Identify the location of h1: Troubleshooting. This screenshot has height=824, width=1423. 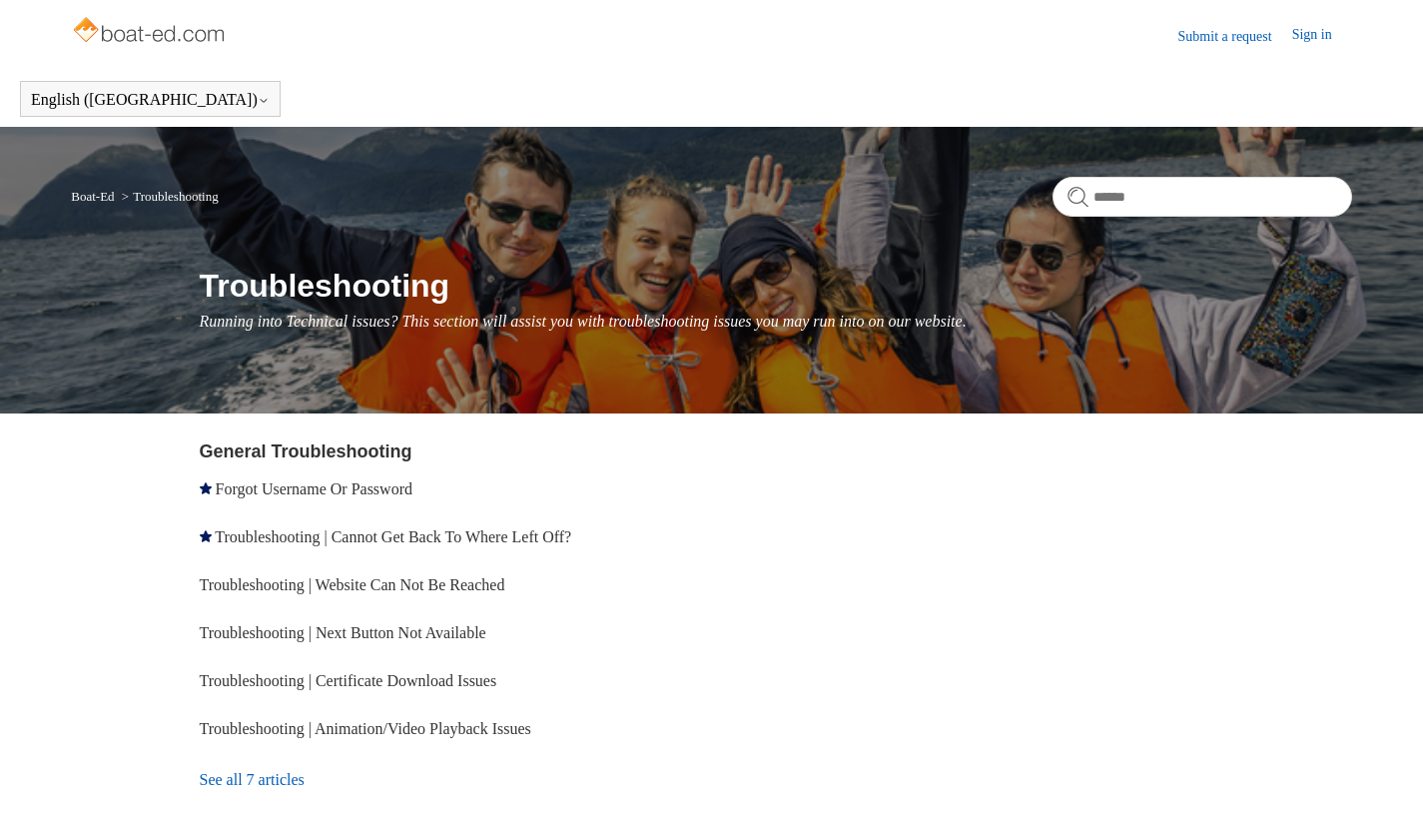
(776, 286).